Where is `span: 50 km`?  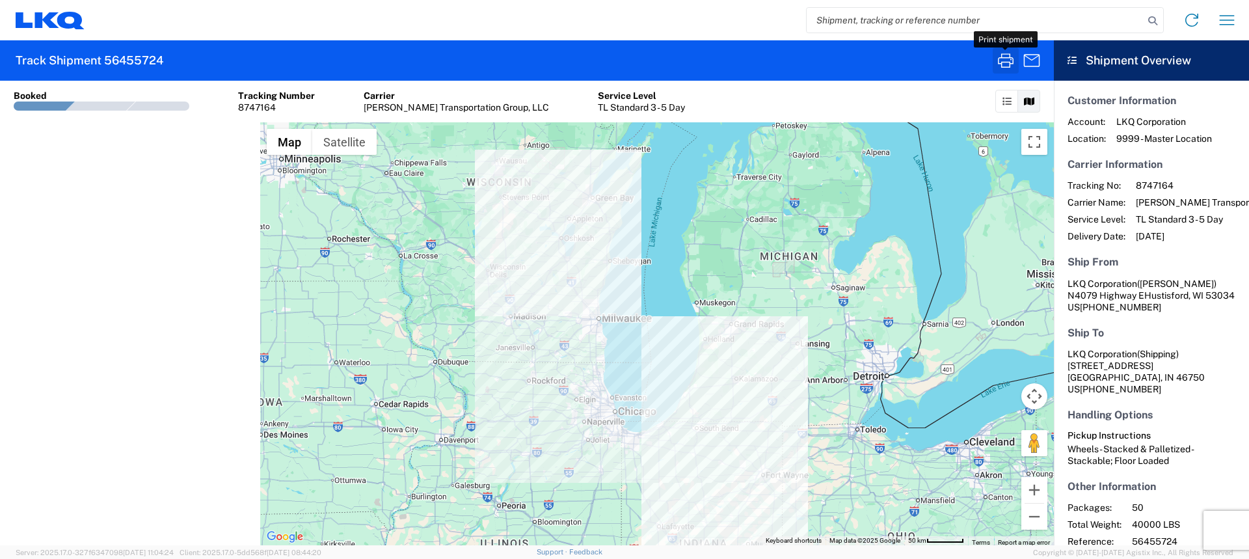
span: 50 km is located at coordinates (918, 540).